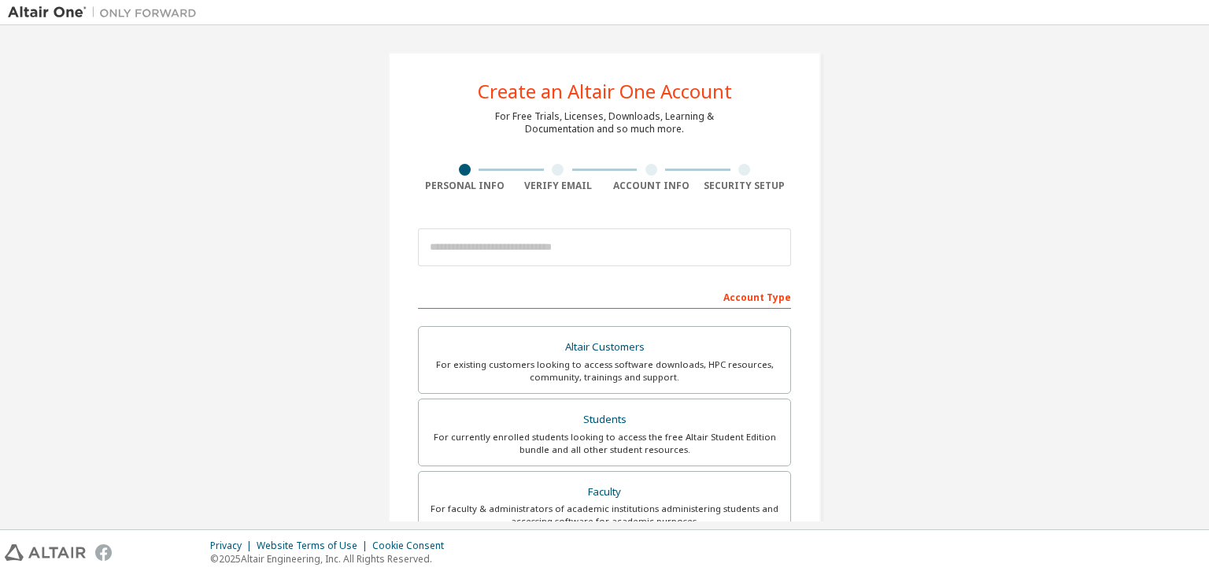 The height and width of the screenshot is (575, 1209). What do you see at coordinates (45, 552) in the screenshot?
I see `img: altair_logo.svg` at bounding box center [45, 552].